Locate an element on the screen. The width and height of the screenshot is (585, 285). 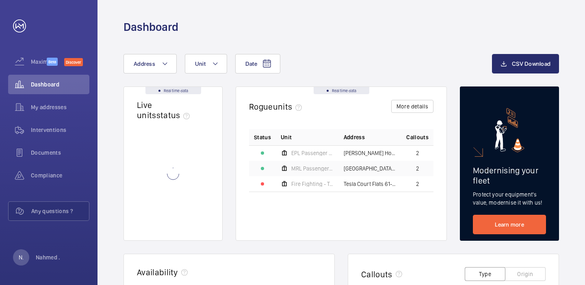
button: CSV Download is located at coordinates (525, 64).